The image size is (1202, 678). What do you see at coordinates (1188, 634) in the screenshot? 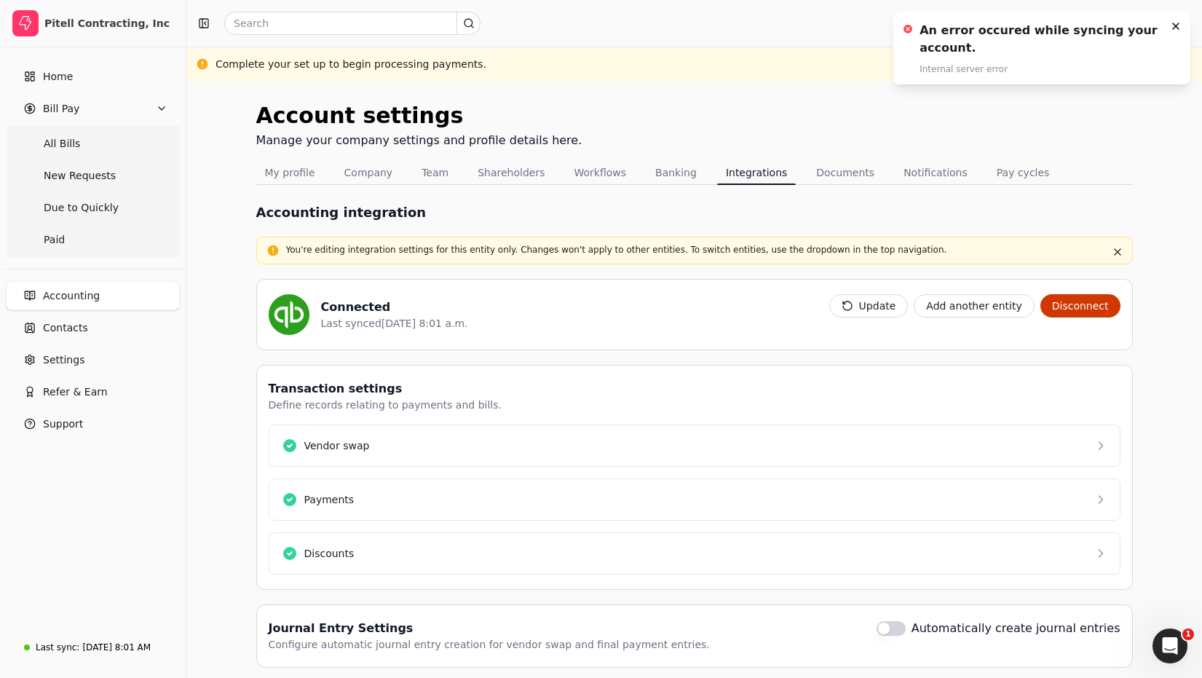
I see `span: 1` at bounding box center [1188, 634].